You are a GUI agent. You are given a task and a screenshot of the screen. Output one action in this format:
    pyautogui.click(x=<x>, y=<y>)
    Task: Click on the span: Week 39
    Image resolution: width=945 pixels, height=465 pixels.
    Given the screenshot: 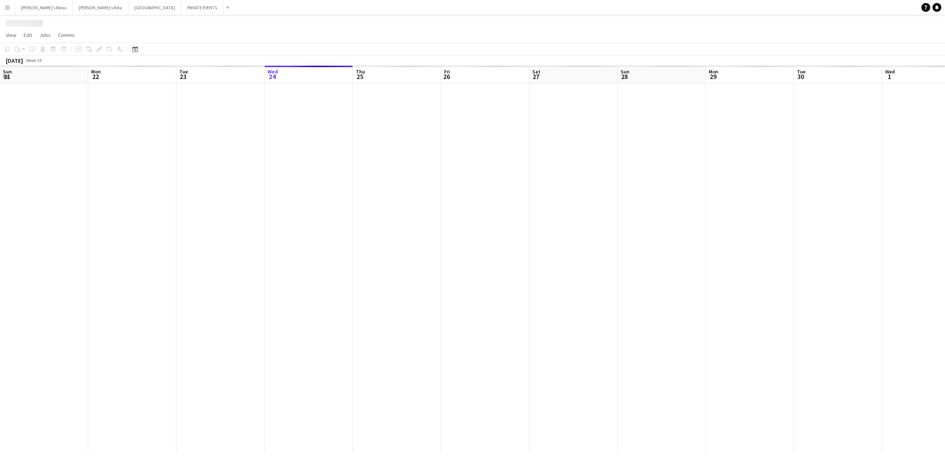 What is the action you would take?
    pyautogui.click(x=34, y=60)
    